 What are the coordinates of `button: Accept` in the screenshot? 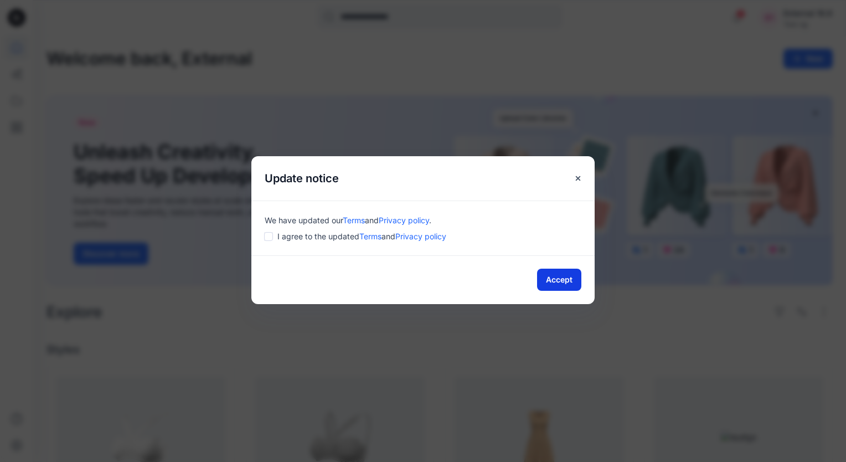 It's located at (559, 280).